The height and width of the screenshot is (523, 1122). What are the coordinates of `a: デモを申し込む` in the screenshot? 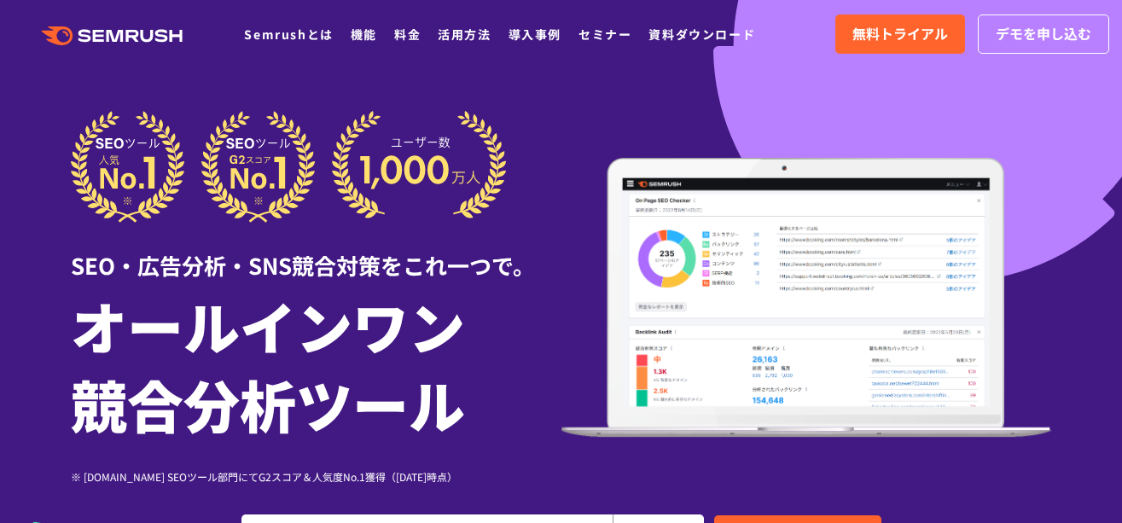 It's located at (1043, 34).